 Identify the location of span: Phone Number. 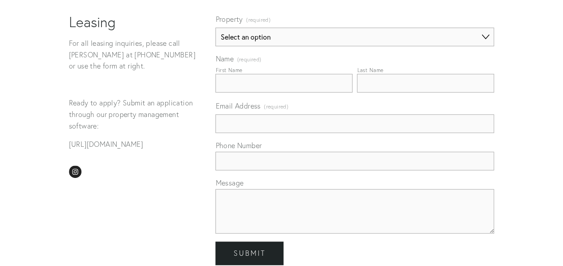
(238, 145).